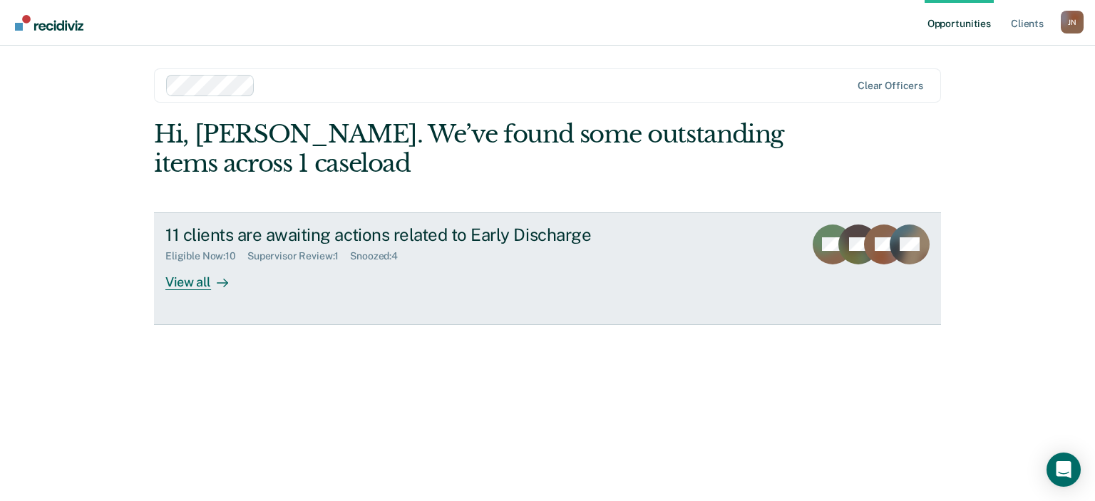 This screenshot has height=501, width=1095. I want to click on div: Supervisor Review : 1, so click(299, 256).